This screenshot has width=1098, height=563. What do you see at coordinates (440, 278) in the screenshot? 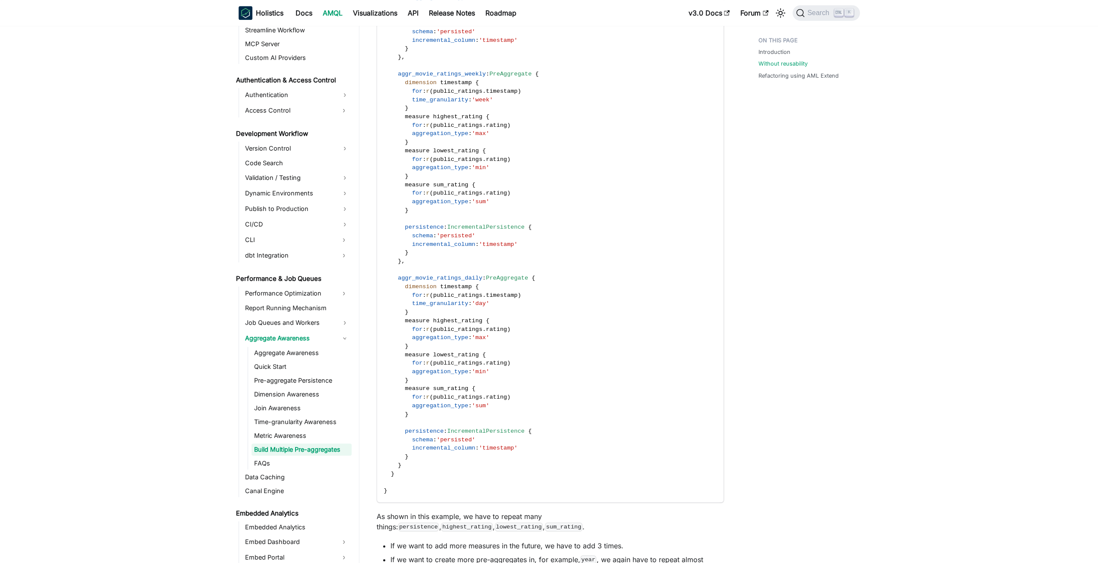
I see `span: aggr_movie_ratings_daily` at bounding box center [440, 278].